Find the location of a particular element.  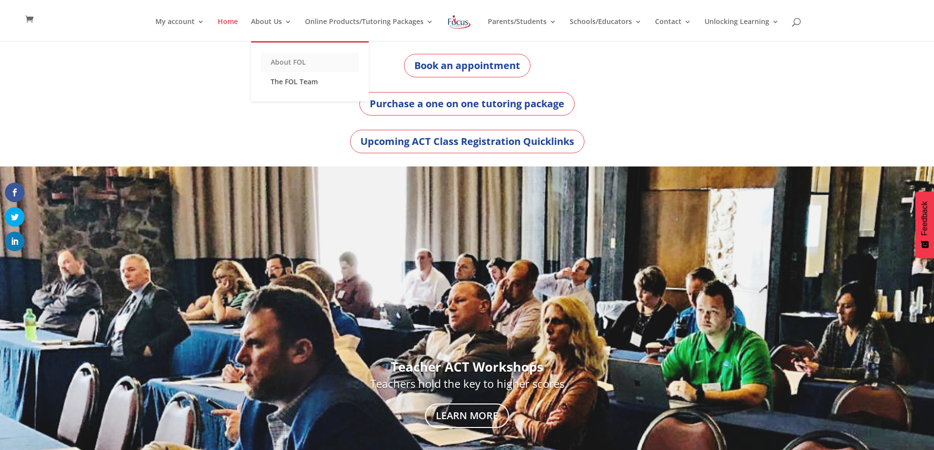

a: Unlocking Learning is located at coordinates (742, 29).